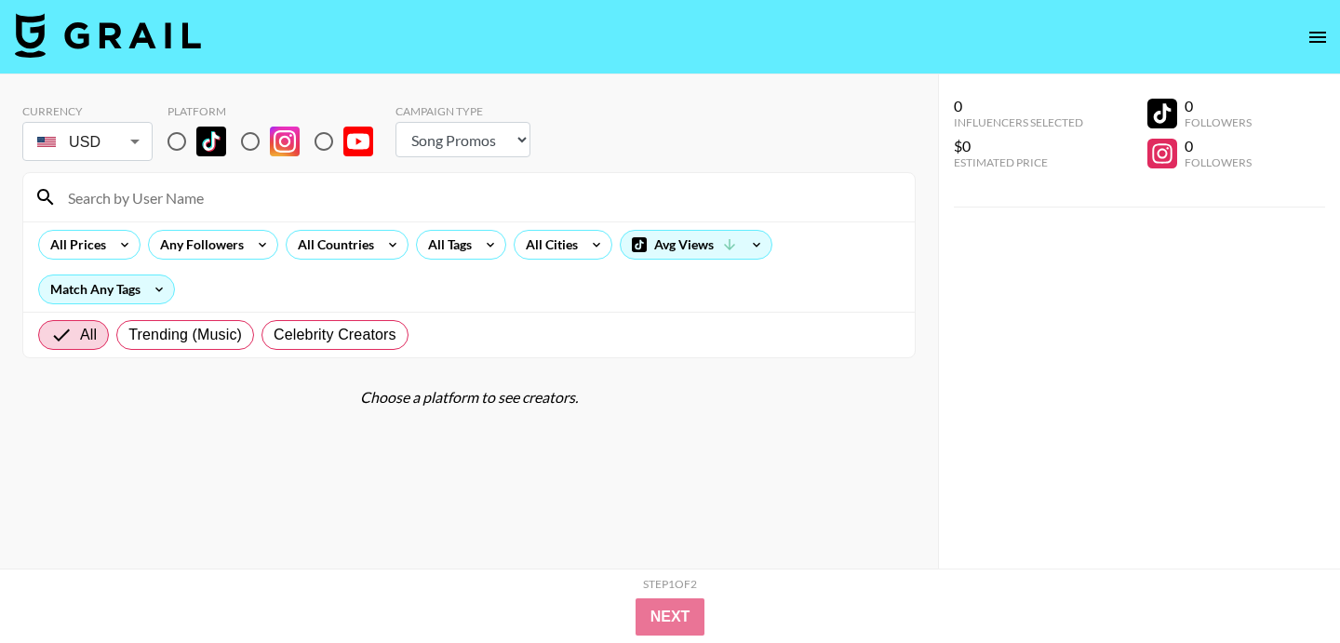 The image size is (1340, 643). What do you see at coordinates (277, 111) in the screenshot?
I see `div: Platform` at bounding box center [277, 111].